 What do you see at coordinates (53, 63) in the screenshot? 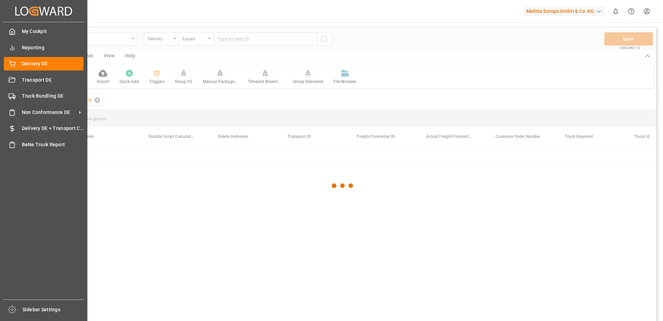
I see `span: Delivery DE` at bounding box center [53, 63].